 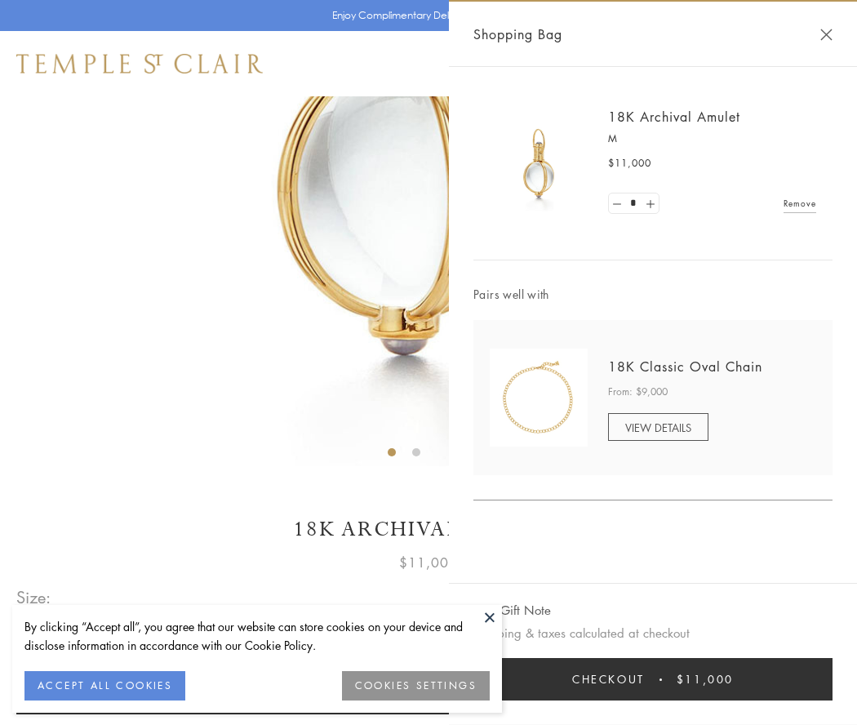 What do you see at coordinates (105, 686) in the screenshot?
I see `button: ACCEPT ALL COOKIES` at bounding box center [105, 686].